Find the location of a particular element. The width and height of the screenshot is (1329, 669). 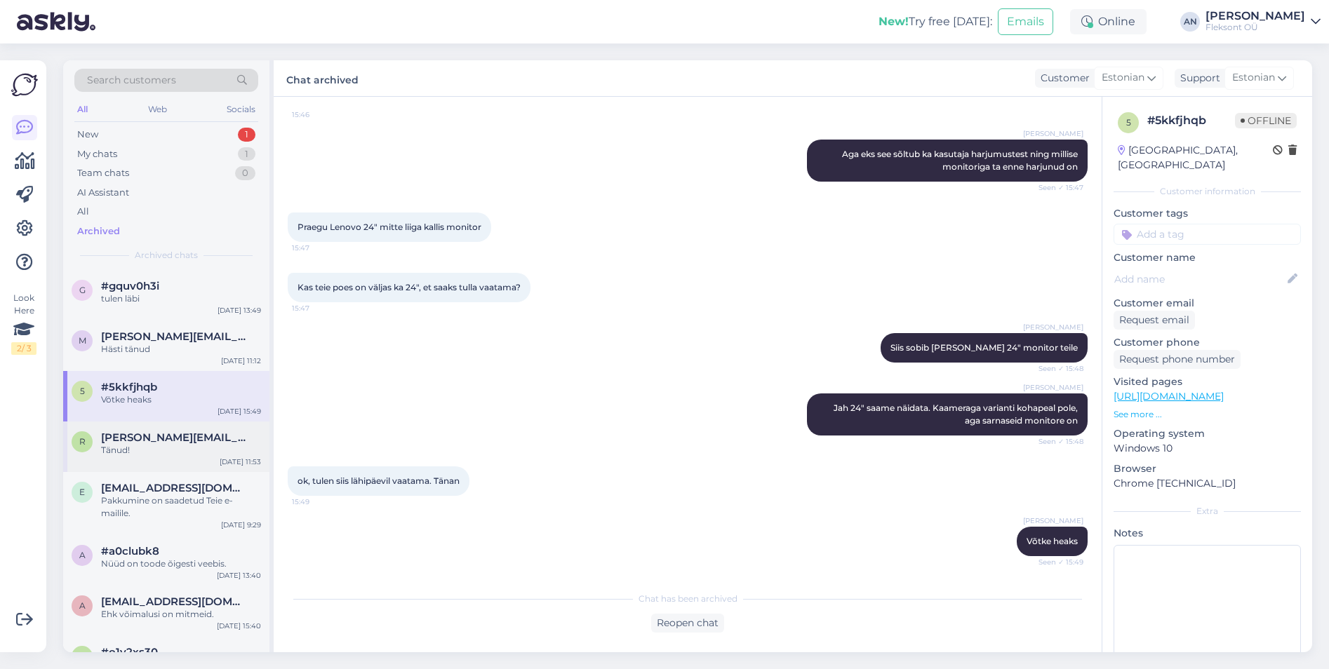

label: Chat archived is located at coordinates (322, 78).